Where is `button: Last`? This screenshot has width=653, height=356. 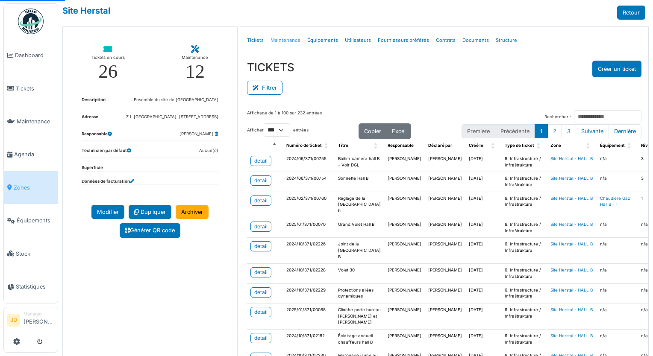
button: Last is located at coordinates (625, 131).